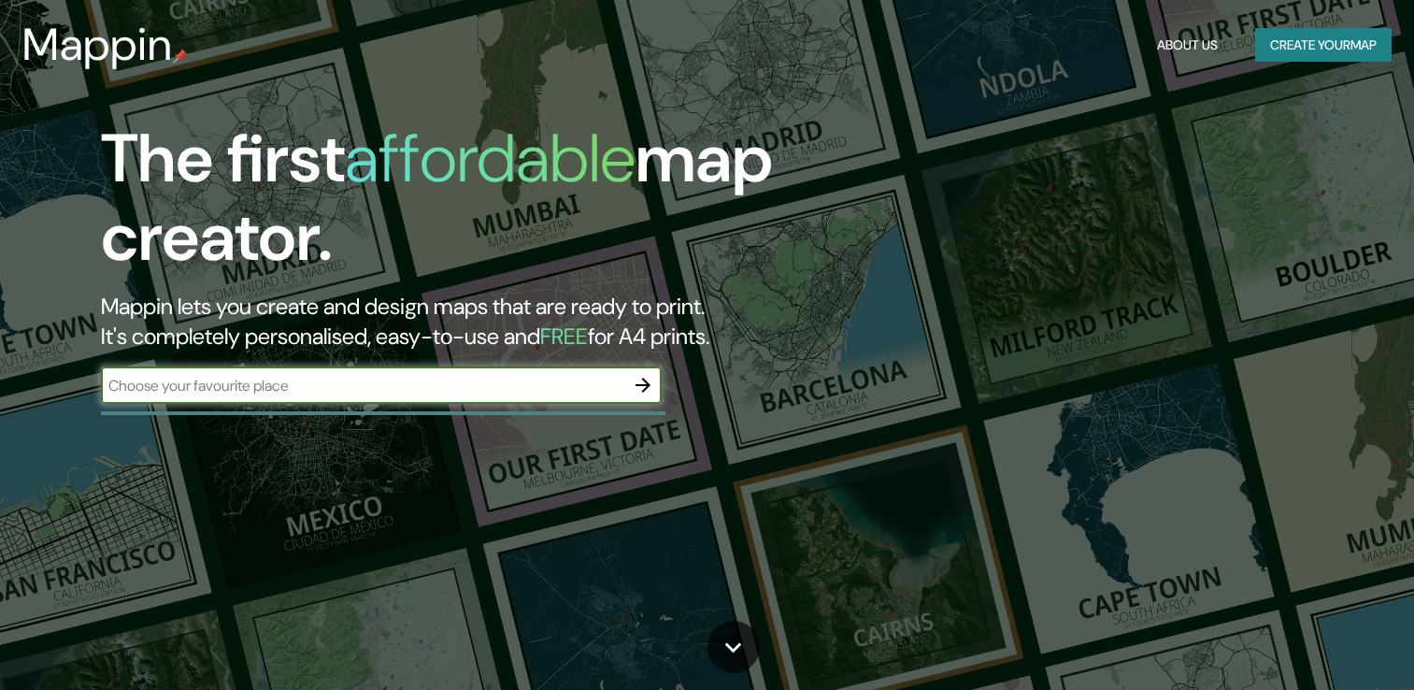  Describe the element at coordinates (564, 336) in the screenshot. I see `h5: FREE` at that location.